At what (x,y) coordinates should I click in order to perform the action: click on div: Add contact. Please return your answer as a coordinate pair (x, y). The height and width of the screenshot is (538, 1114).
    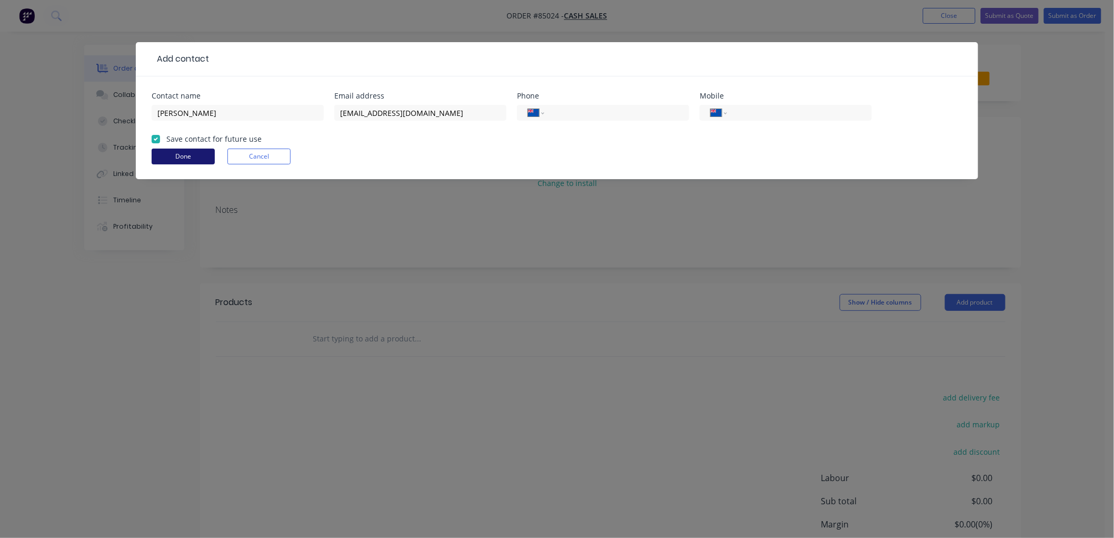
    Looking at the image, I should click on (180, 59).